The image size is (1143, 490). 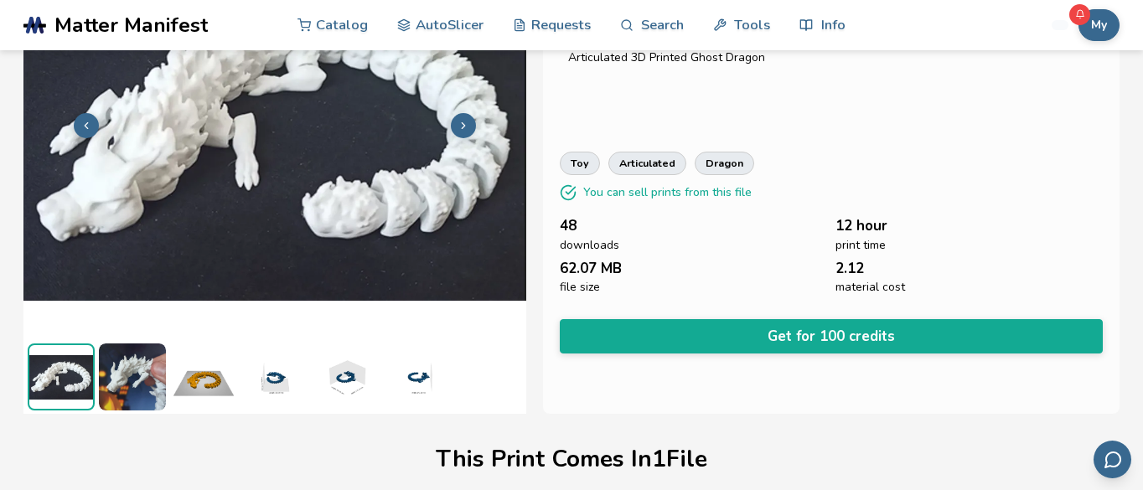 I want to click on span: 62.07 MB, so click(x=591, y=268).